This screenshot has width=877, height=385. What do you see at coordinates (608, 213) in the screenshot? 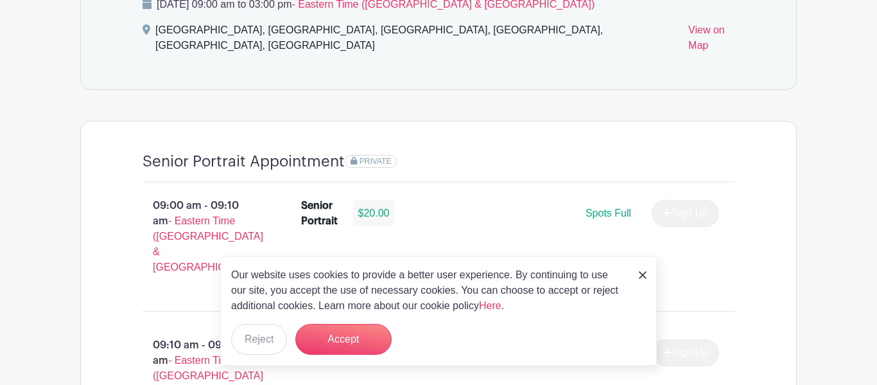
I see `span: Spots Full` at bounding box center [608, 213].